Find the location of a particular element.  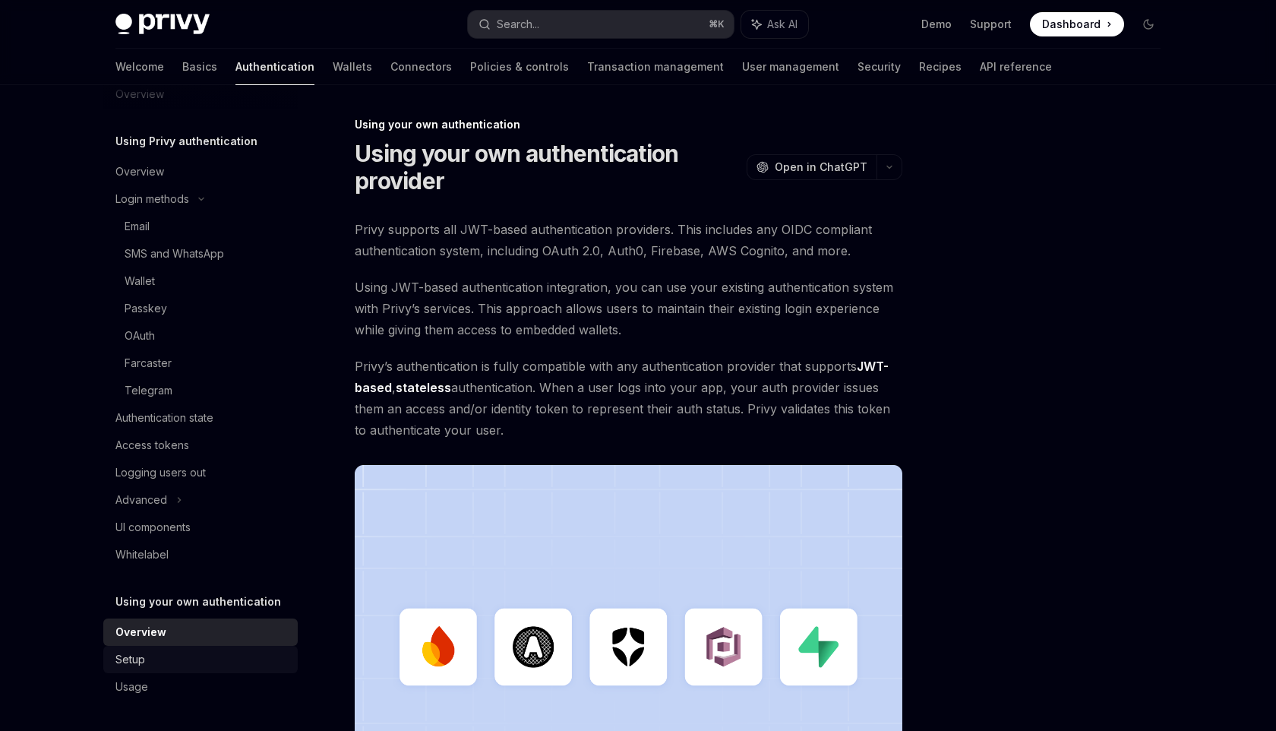

a: Transaction management is located at coordinates (656, 67).